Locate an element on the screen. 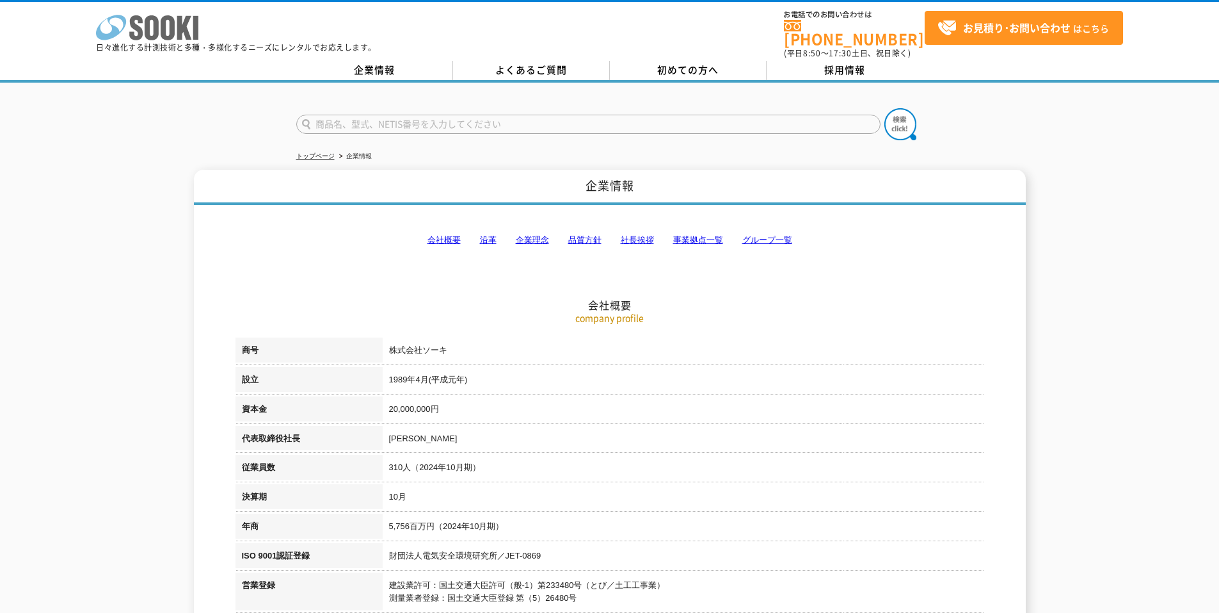 This screenshot has width=1219, height=613. a: よくあるご質問 is located at coordinates (531, 70).